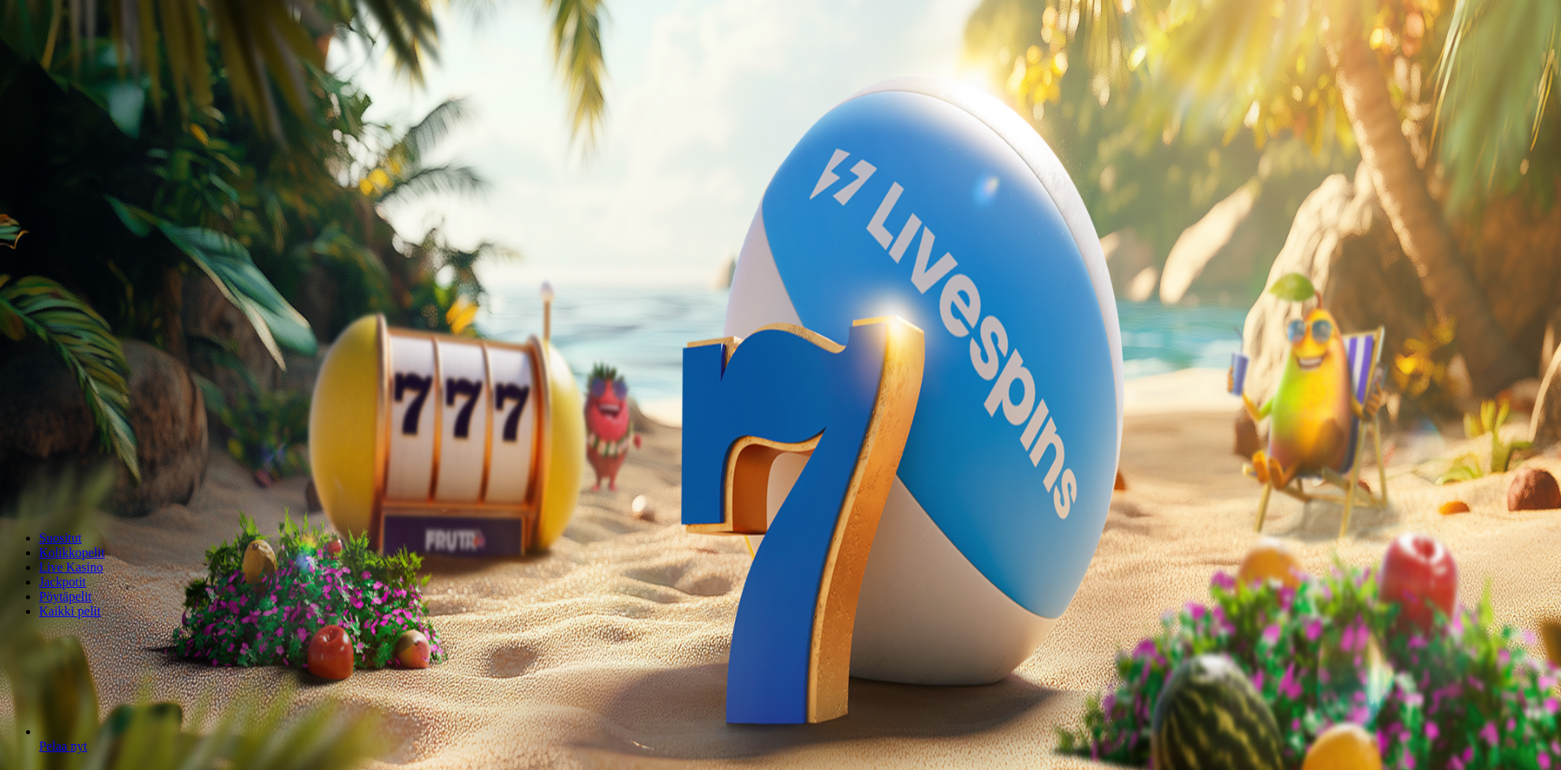 The height and width of the screenshot is (770, 1561). What do you see at coordinates (63, 746) in the screenshot?
I see `span: Pelaa nyt` at bounding box center [63, 746].